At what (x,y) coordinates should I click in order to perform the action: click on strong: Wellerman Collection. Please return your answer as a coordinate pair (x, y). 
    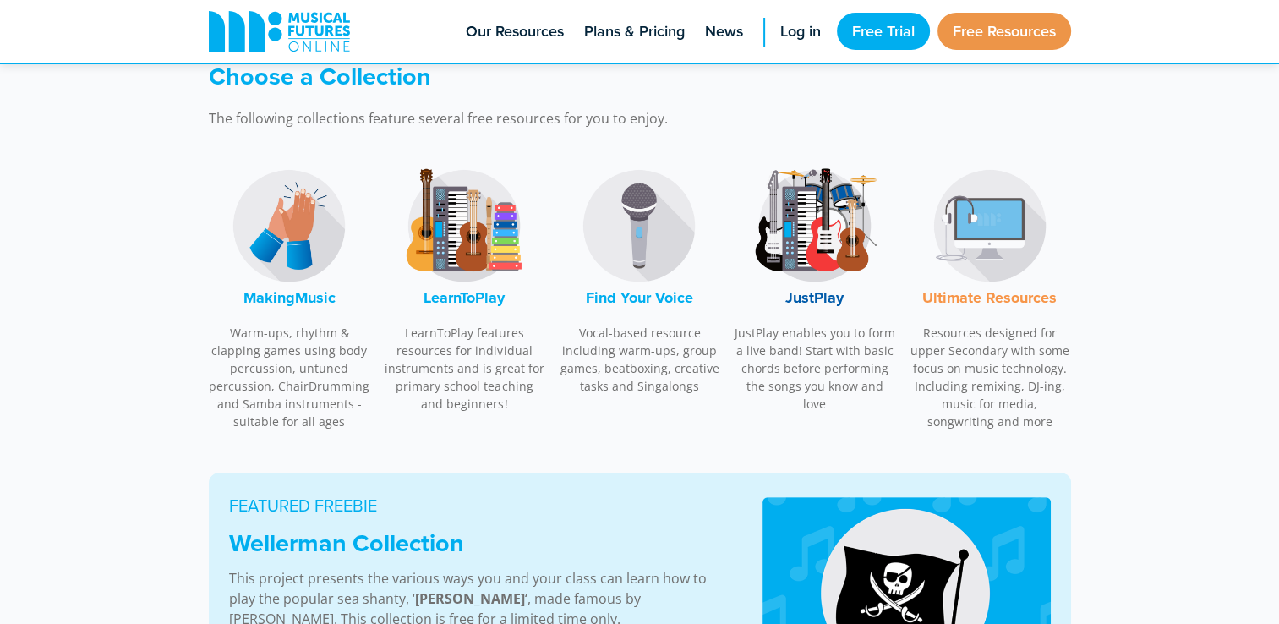
    Looking at the image, I should click on (347, 543).